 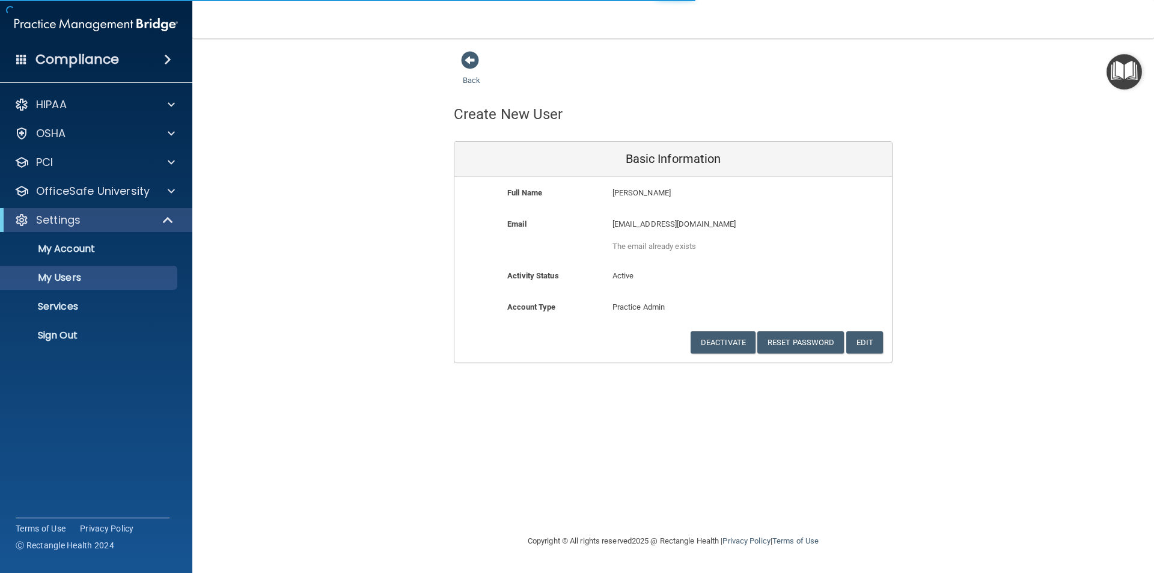 What do you see at coordinates (531, 307) in the screenshot?
I see `b: Account Type` at bounding box center [531, 307].